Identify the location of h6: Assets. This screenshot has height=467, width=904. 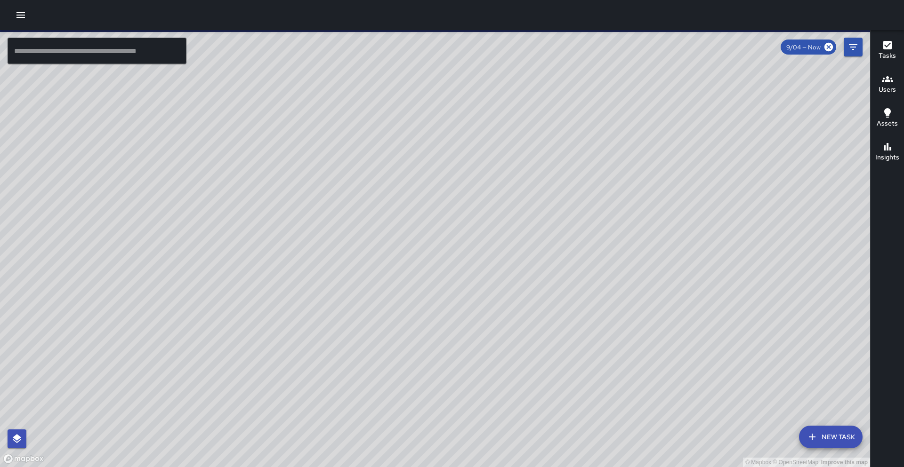
(887, 124).